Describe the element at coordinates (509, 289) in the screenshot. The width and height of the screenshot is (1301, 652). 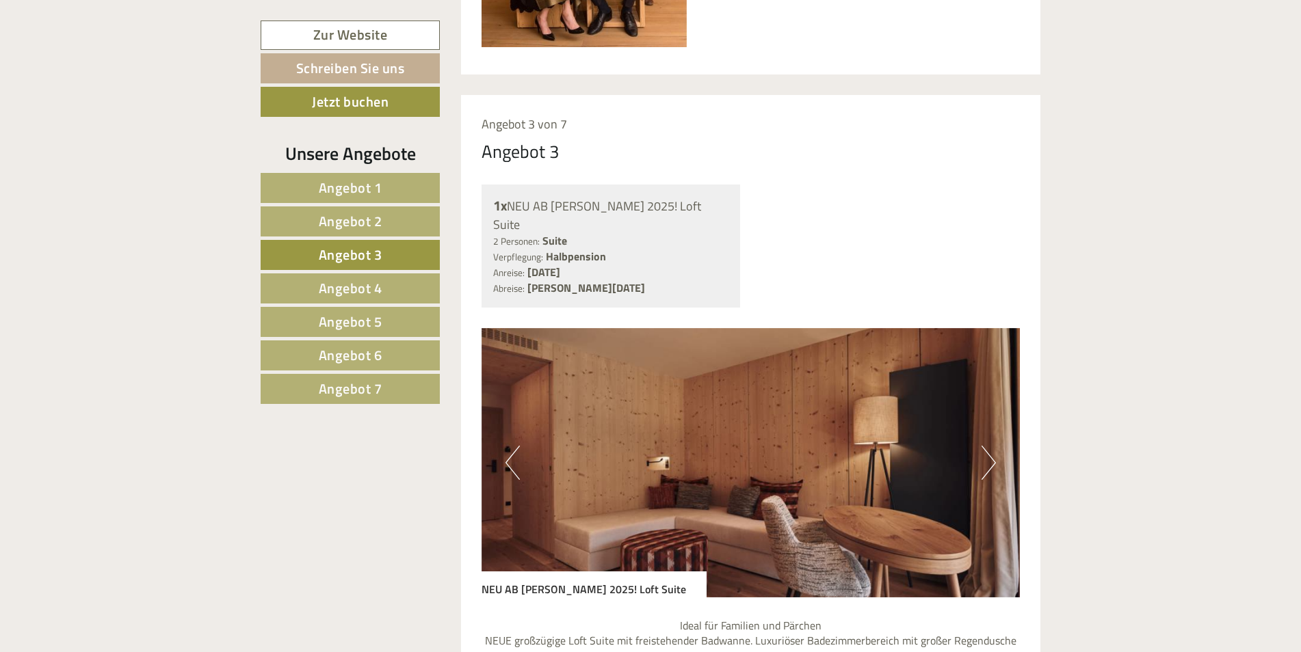
I see `small: Abreise:` at that location.